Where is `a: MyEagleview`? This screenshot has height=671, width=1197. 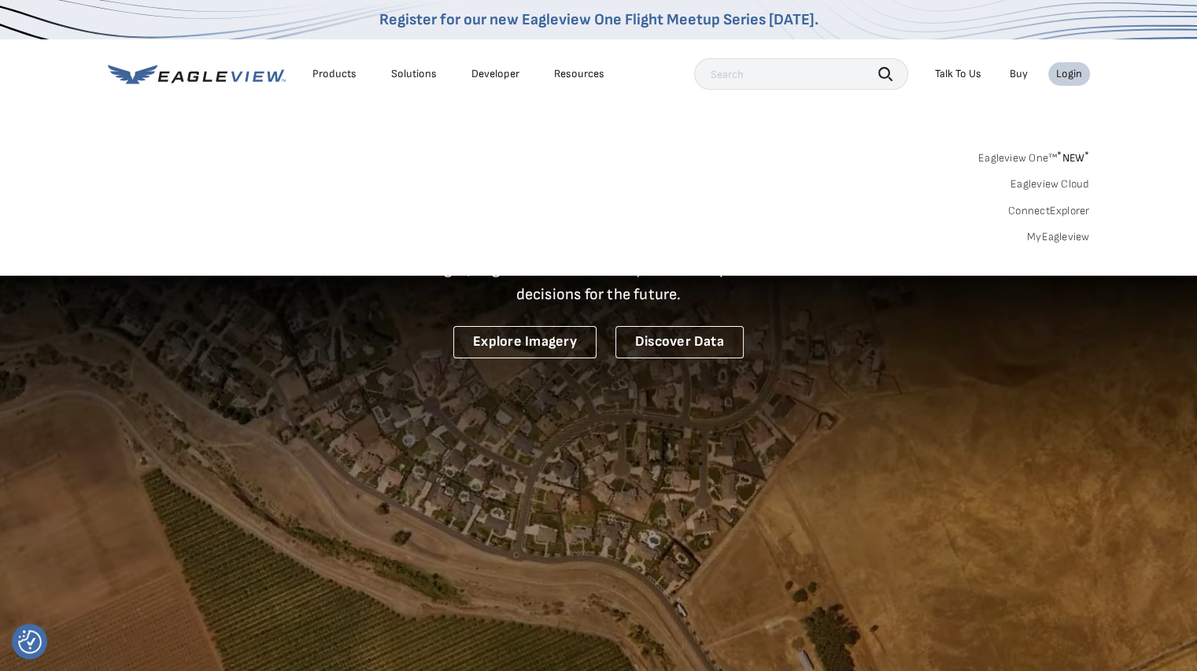
a: MyEagleview is located at coordinates (1059, 237).